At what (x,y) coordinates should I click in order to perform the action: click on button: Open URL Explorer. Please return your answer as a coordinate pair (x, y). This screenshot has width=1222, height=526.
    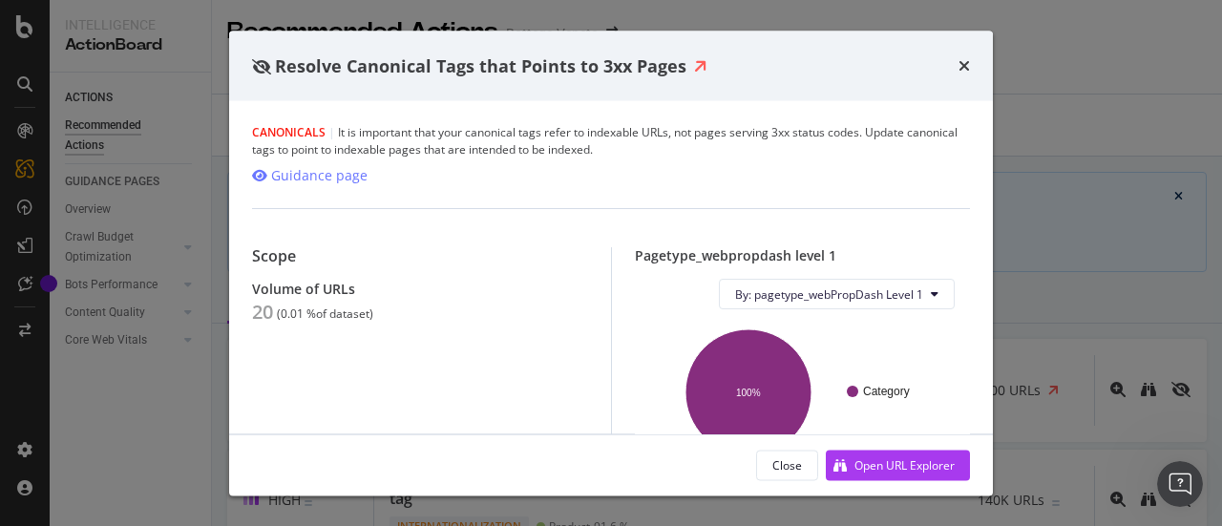
    Looking at the image, I should click on (898, 465).